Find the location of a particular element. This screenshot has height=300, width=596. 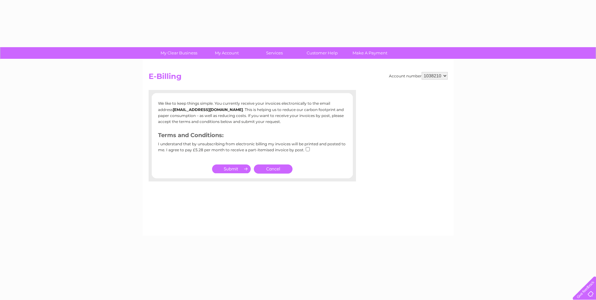

h3: Terms and Conditions: is located at coordinates (252, 136).